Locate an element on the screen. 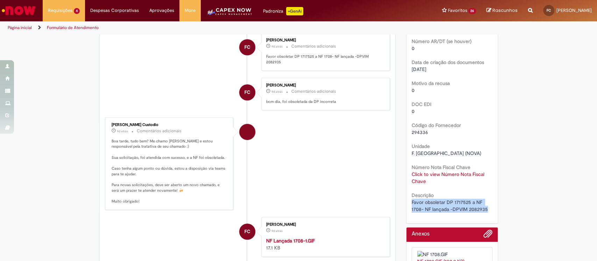 The image size is (597, 261). p: bom dia, foi obsoletada da DP incorreta is located at coordinates (324, 102).